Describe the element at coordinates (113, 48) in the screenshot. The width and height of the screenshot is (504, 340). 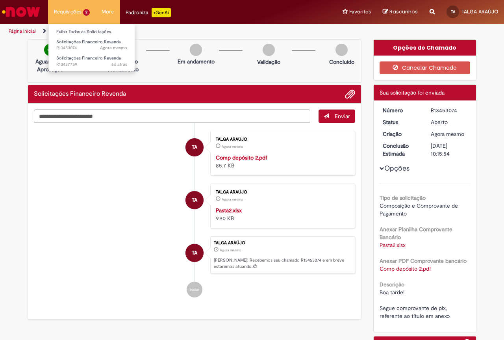
I see `time: 27/08/2025 15:15:51` at that location.